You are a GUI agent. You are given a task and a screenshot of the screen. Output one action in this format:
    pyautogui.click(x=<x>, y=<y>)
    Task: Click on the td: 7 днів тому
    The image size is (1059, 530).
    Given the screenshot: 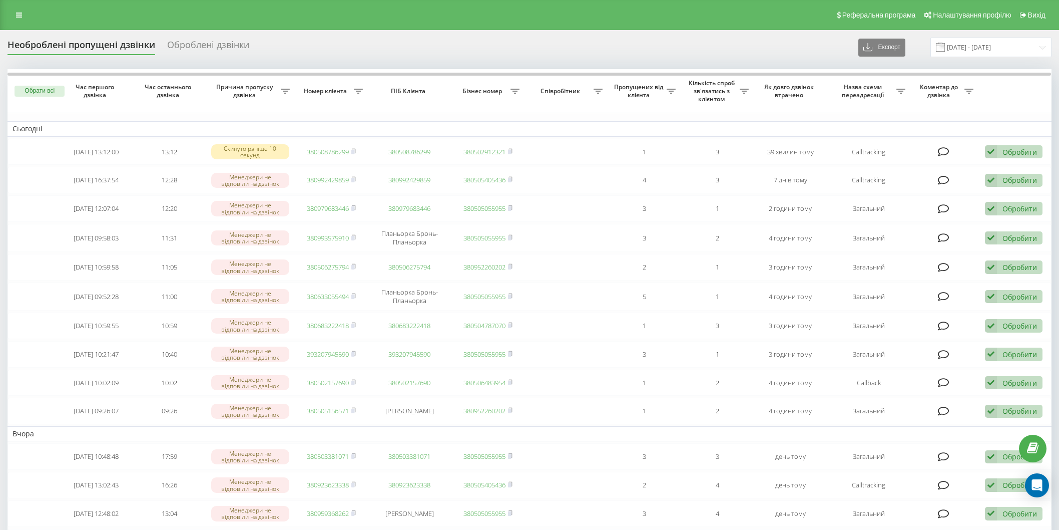 What is the action you would take?
    pyautogui.click(x=791, y=180)
    